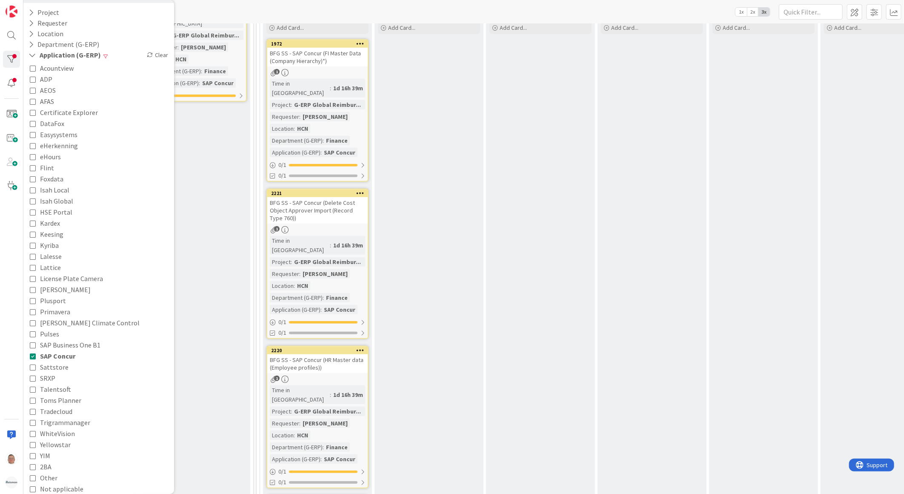 The image size is (904, 494). What do you see at coordinates (54, 134) in the screenshot?
I see `button: Easysystems` at bounding box center [54, 134].